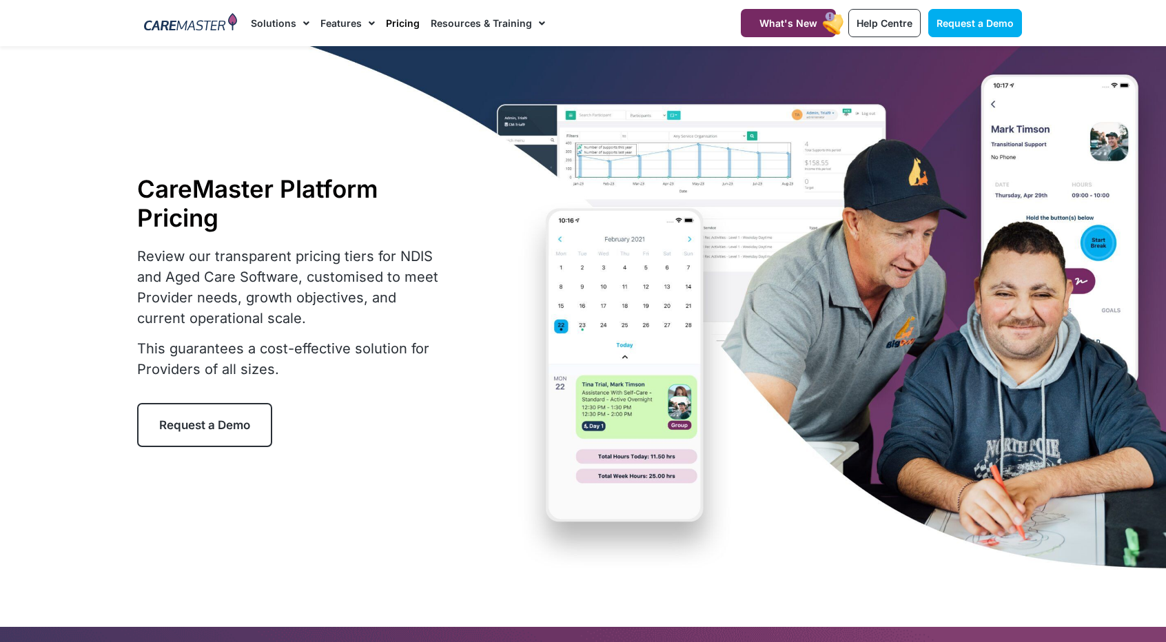  What do you see at coordinates (292, 359) in the screenshot?
I see `p: This guarantees a cost-effective solution for Providers of all sizes.` at bounding box center [292, 359].